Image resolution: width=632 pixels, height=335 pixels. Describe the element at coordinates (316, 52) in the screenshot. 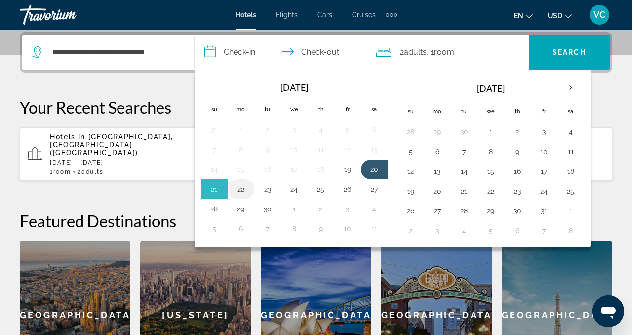

I see `div: Search widget` at that location.